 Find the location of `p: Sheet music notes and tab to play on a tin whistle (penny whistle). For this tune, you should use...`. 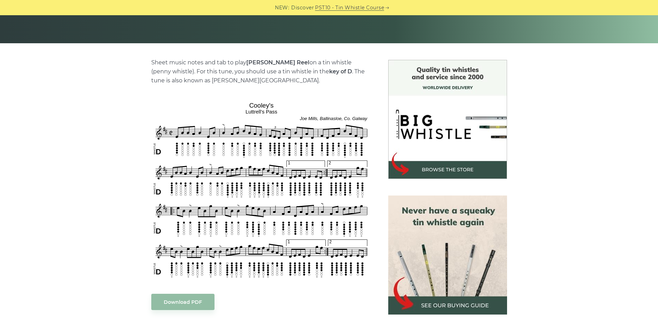

p: Sheet music notes and tab to play on a tin whistle (penny whistle). For this tune, you should use... is located at coordinates (262, 72).